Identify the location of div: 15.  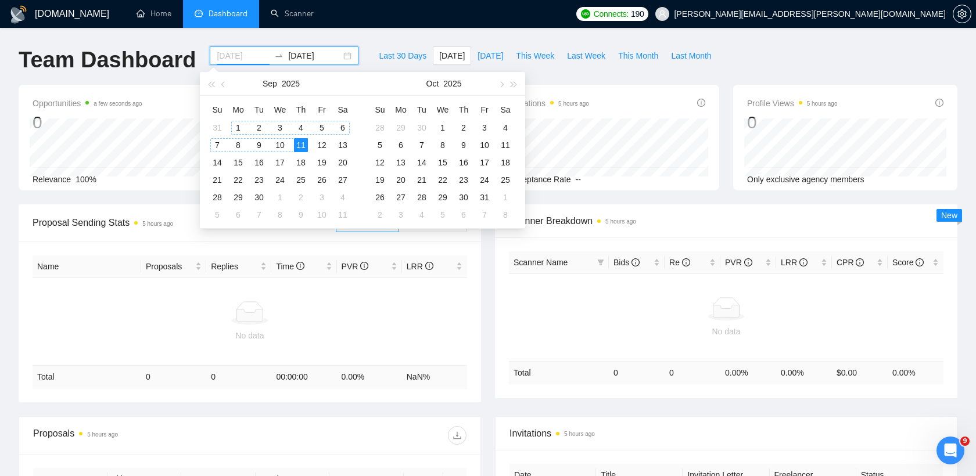
(443, 163).